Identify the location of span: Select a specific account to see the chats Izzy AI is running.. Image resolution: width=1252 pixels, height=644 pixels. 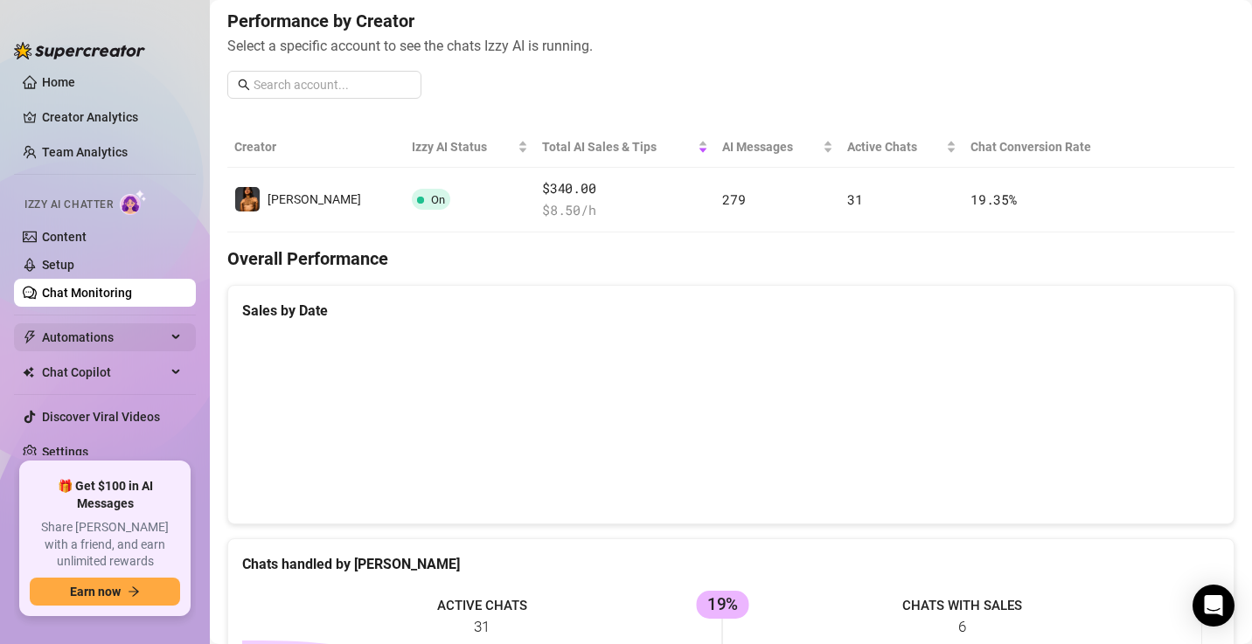
(731, 45).